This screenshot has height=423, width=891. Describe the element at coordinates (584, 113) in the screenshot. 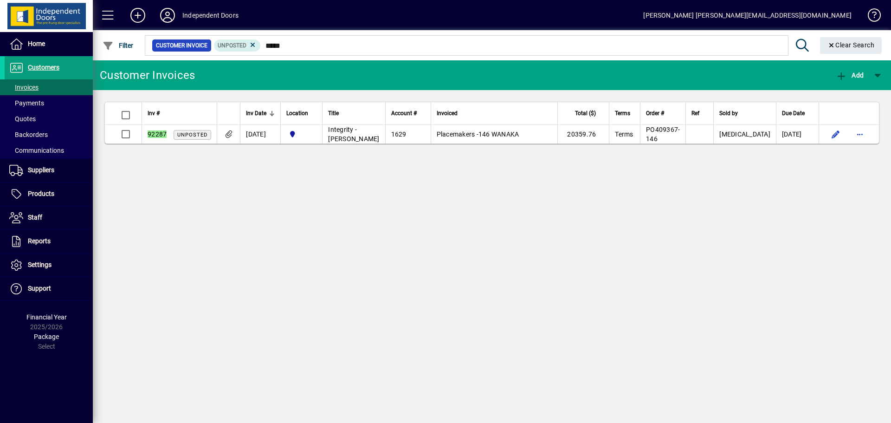

I see `div: Total ($)` at that location.